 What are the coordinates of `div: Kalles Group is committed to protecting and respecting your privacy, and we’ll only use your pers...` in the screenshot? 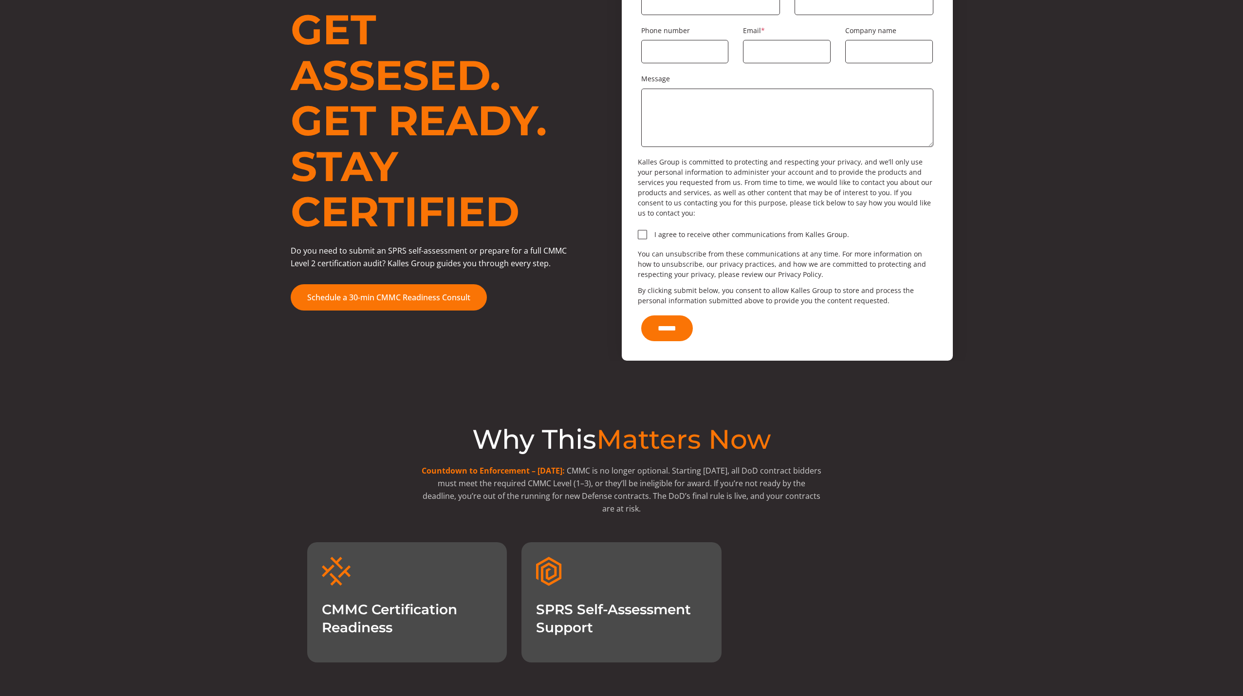 It's located at (787, 187).